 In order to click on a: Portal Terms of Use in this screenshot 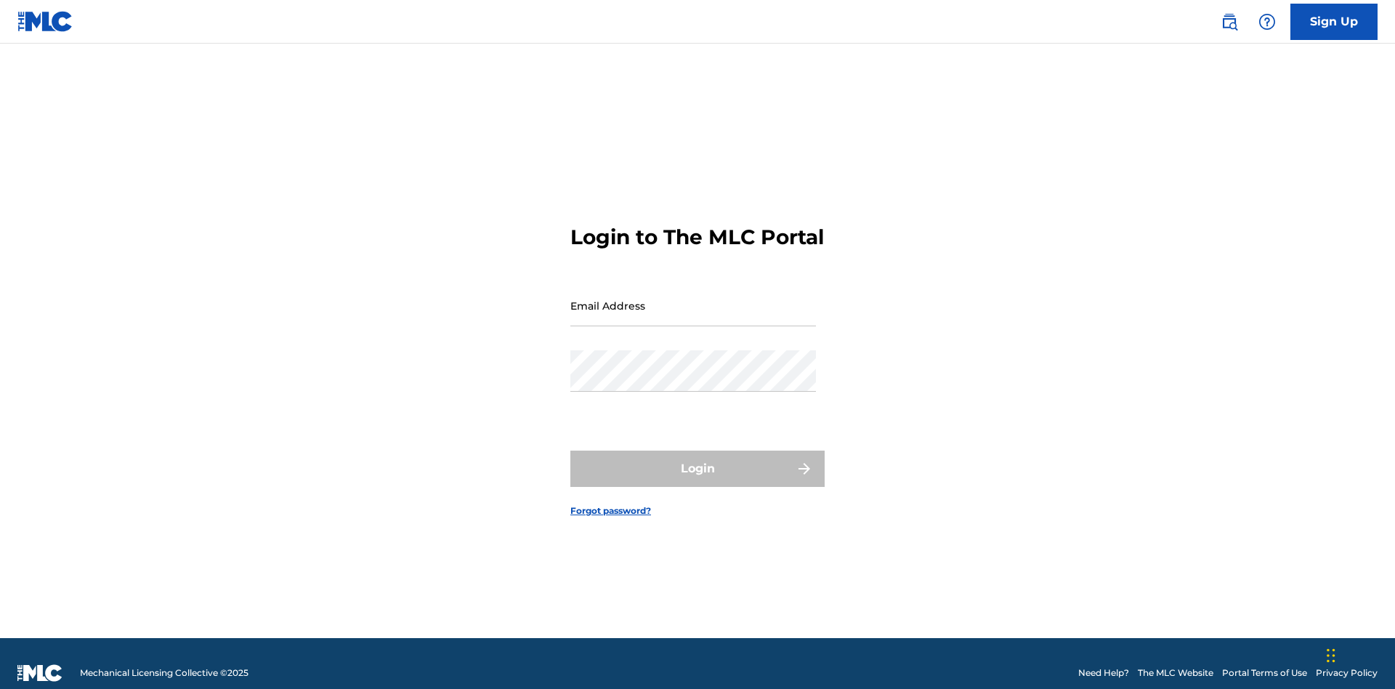, I will do `click(1265, 673)`.